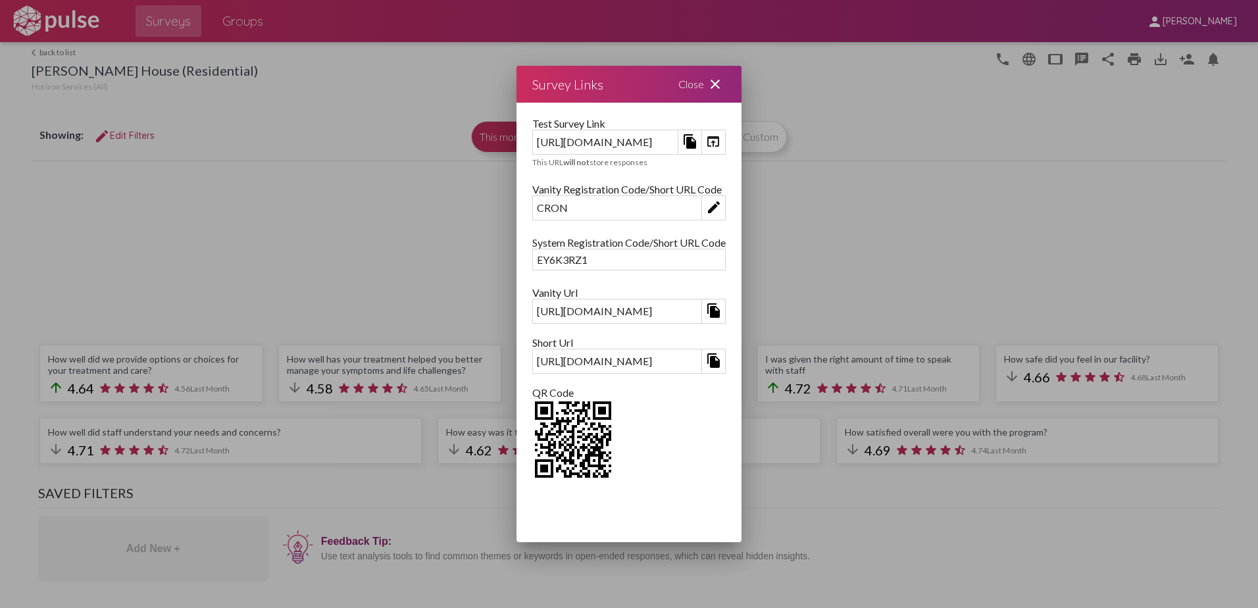 This screenshot has height=608, width=1258. Describe the element at coordinates (713, 141) in the screenshot. I see `mat-icon: open_in_browser` at that location.